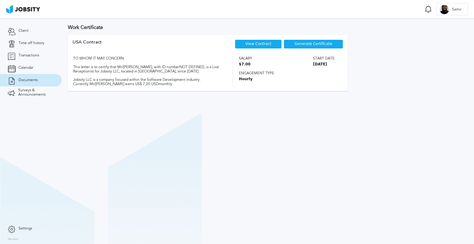 Image resolution: width=474 pixels, height=244 pixels. I want to click on span: Samir, so click(457, 10).